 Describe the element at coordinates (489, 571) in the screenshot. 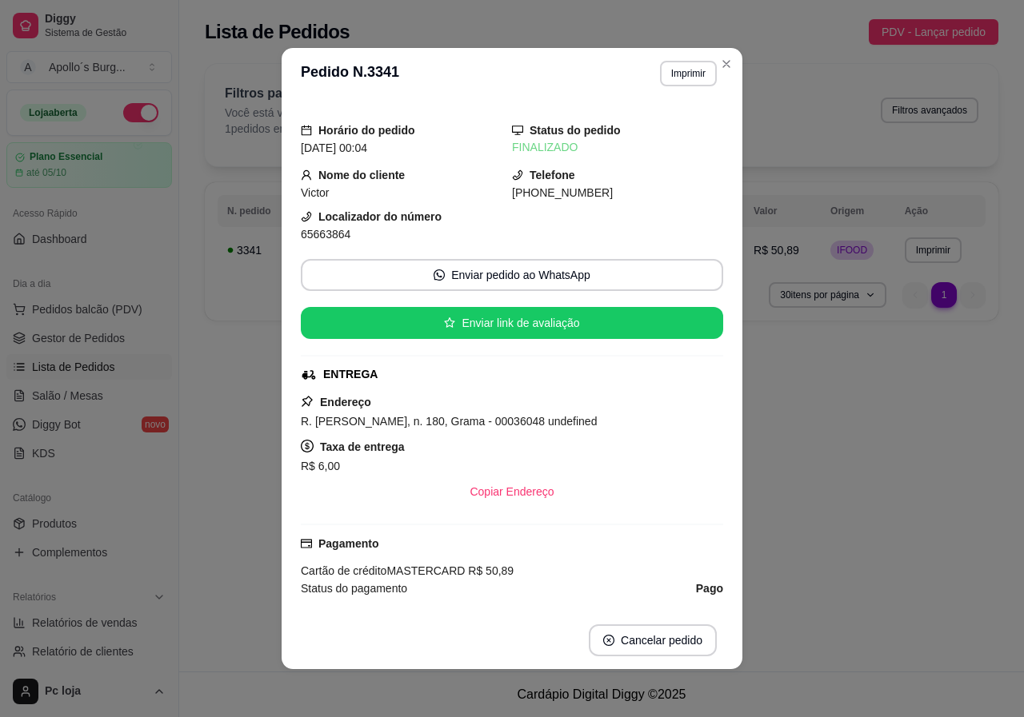

I see `span: R$ 50,89` at that location.